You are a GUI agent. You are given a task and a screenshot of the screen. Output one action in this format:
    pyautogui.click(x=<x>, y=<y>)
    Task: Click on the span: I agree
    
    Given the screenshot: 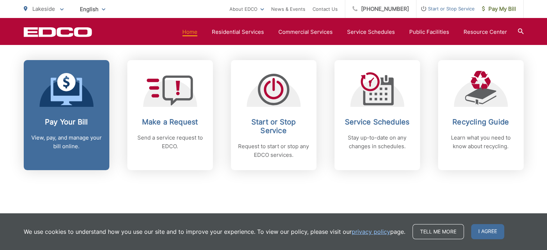 What is the action you would take?
    pyautogui.click(x=488, y=232)
    